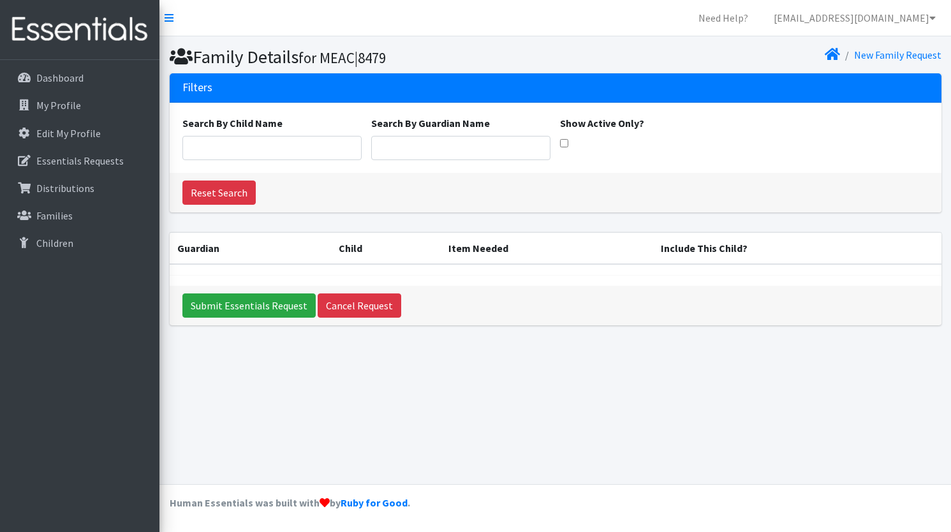 The width and height of the screenshot is (951, 532). I want to click on a: Reset Search, so click(219, 193).